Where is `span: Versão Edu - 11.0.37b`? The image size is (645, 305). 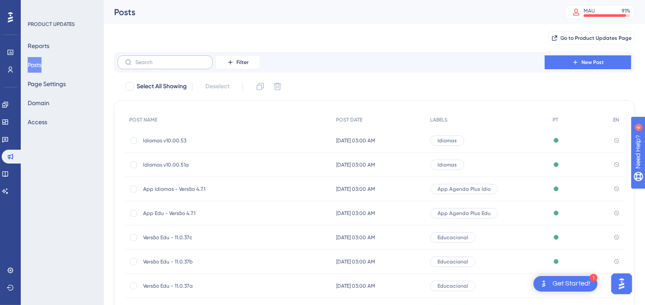 span: Versão Edu - 11.0.37b is located at coordinates (212, 262).